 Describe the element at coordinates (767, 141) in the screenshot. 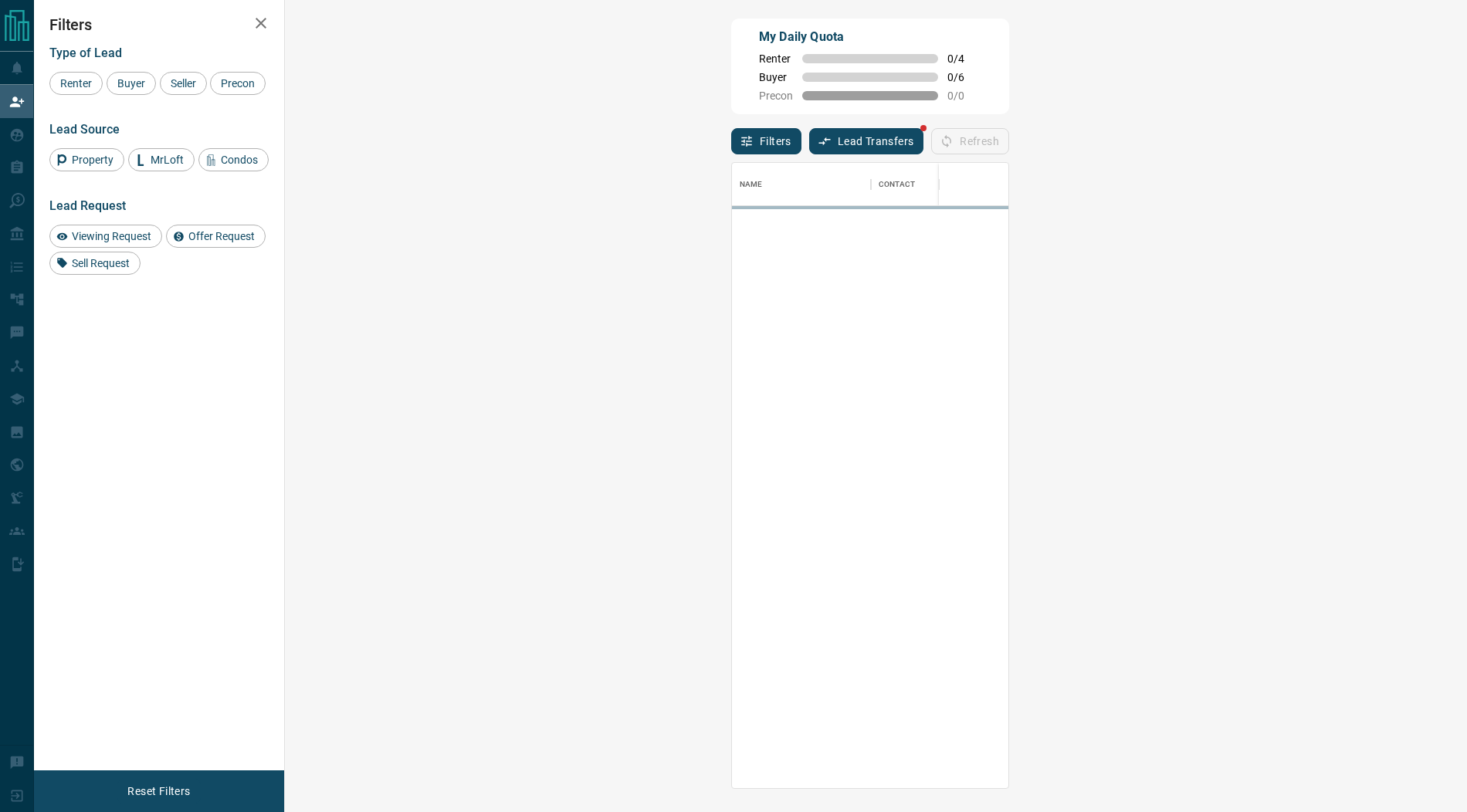

I see `button: Filters` at that location.